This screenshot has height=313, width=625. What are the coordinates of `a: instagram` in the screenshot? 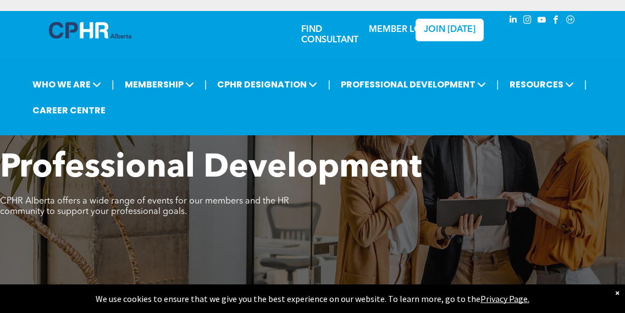 It's located at (528, 21).